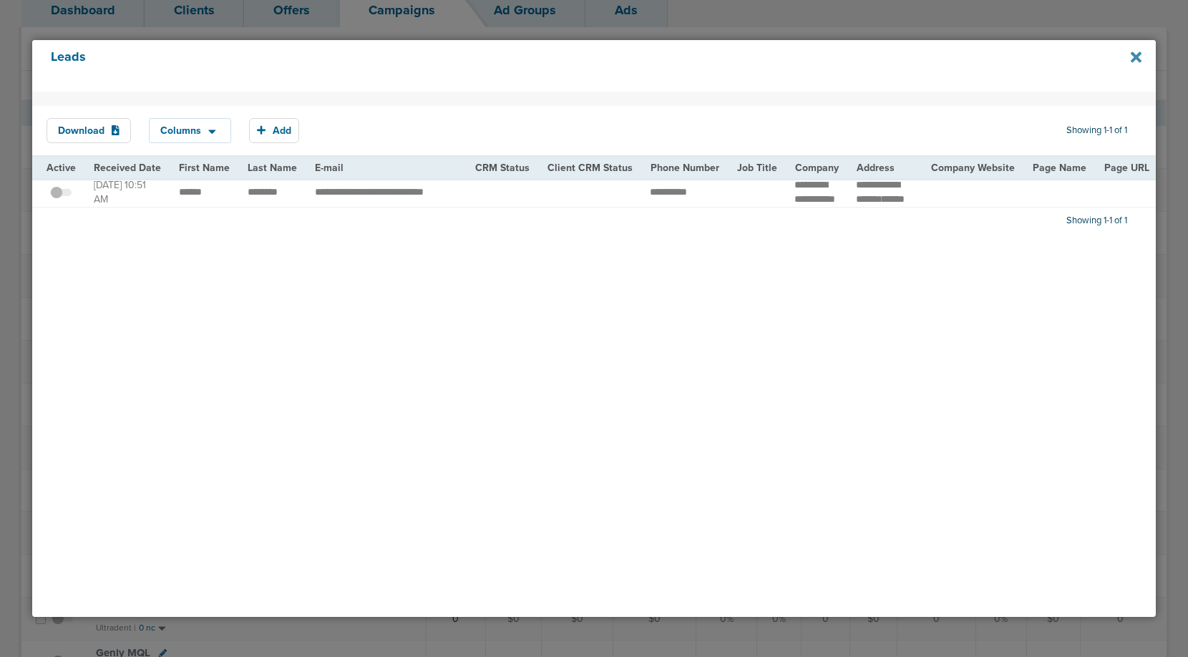 The width and height of the screenshot is (1188, 657). I want to click on span: Phone Number, so click(685, 167).